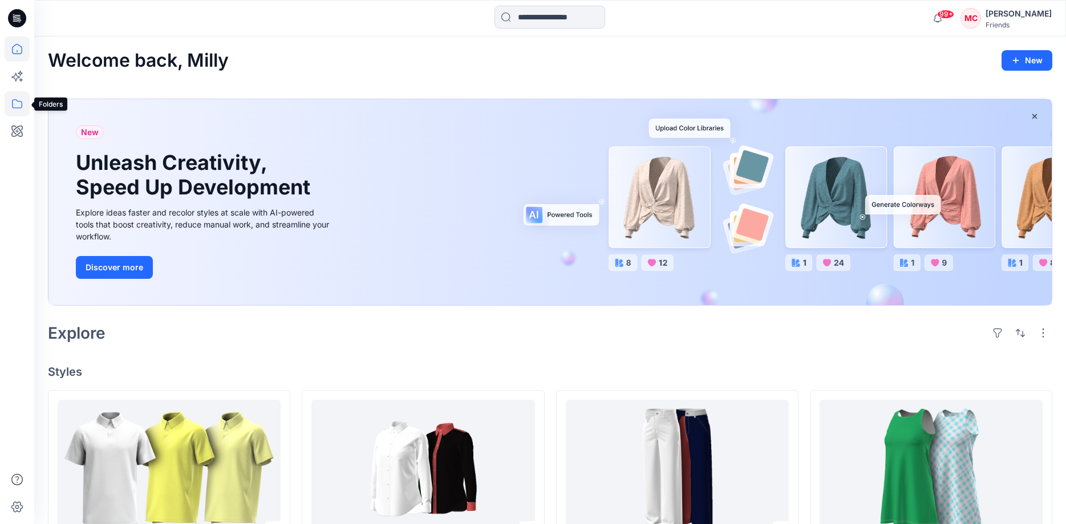 The height and width of the screenshot is (524, 1066). I want to click on h2: Welcome back, Milly, so click(138, 60).